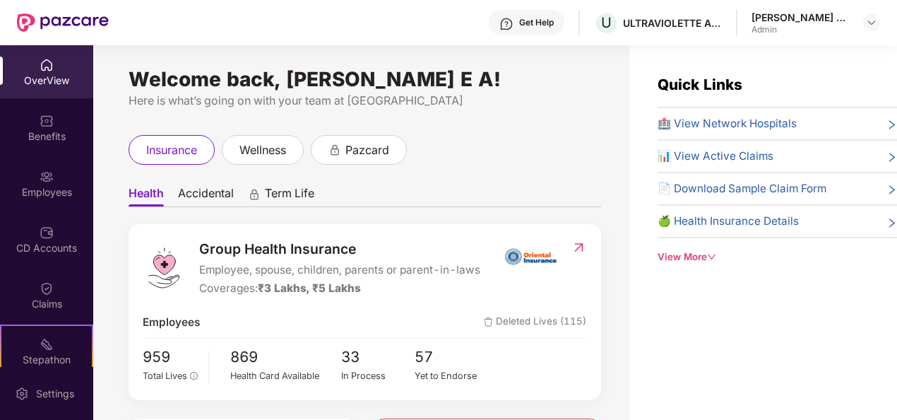  Describe the element at coordinates (378, 357) in the screenshot. I see `span: 33` at that location.